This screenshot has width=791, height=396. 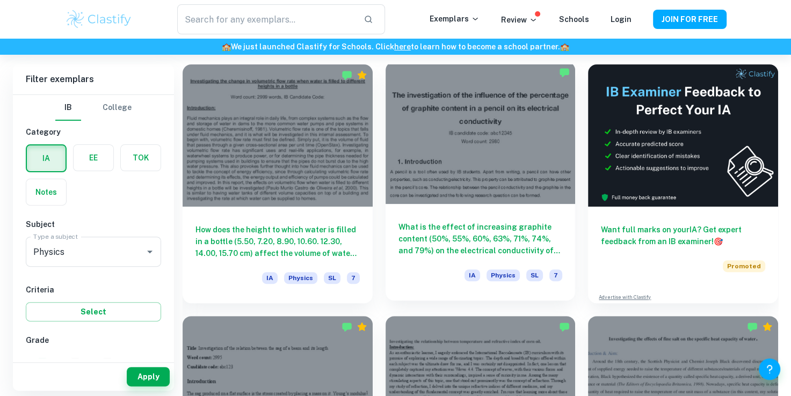 What do you see at coordinates (480, 239) in the screenshot?
I see `h6: What is the effect of increasing graphite content (50%, 55%, 60%, 63%, 71%, 74%, and 79%) on the ...` at bounding box center [480, 239].